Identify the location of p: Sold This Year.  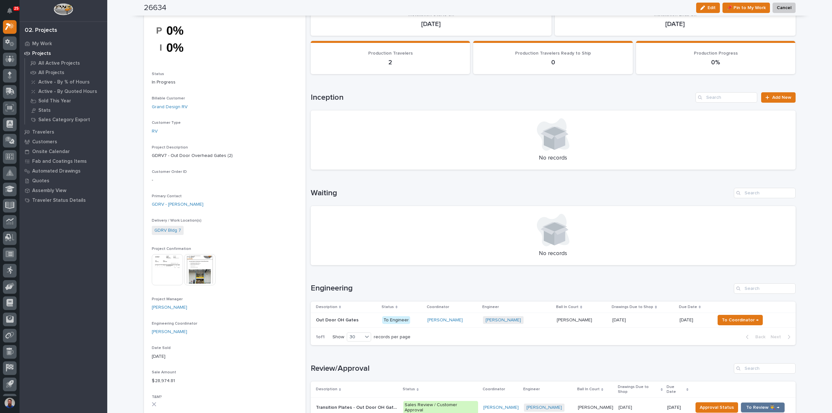
(55, 101).